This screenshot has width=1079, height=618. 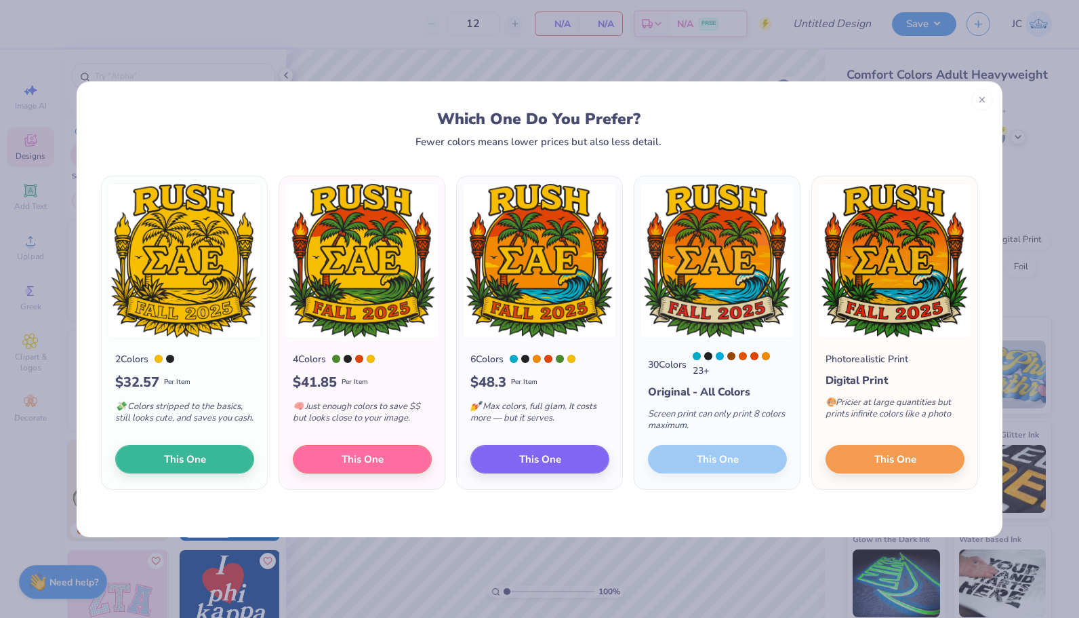 What do you see at coordinates (732, 356) in the screenshot?
I see `div: 1535 C` at bounding box center [732, 356].